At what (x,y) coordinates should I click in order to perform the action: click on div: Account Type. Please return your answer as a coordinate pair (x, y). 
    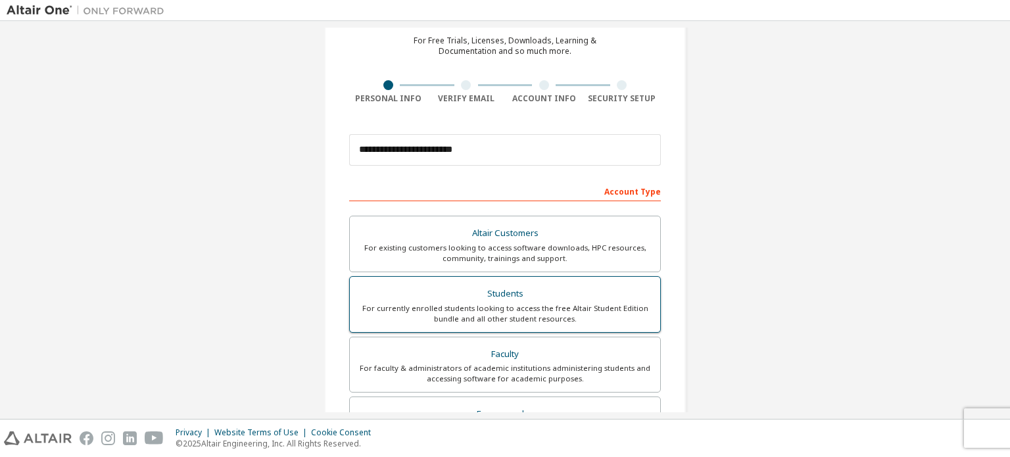
    Looking at the image, I should click on (505, 191).